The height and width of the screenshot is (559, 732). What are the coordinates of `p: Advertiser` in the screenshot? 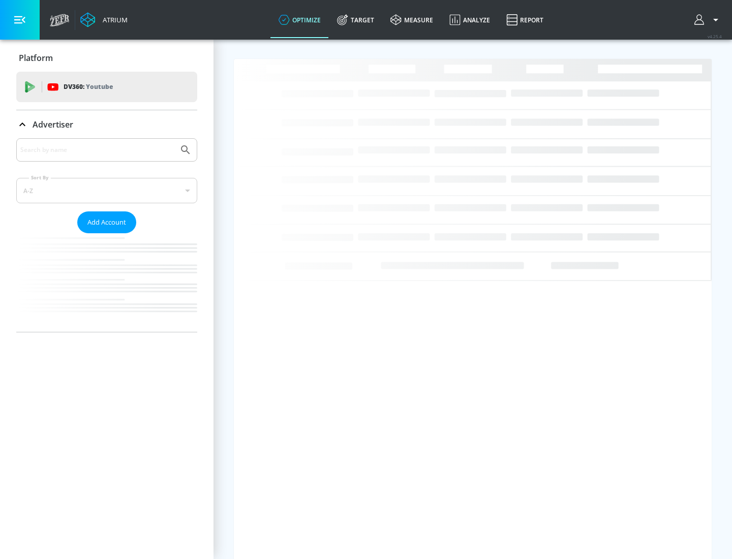 It's located at (53, 125).